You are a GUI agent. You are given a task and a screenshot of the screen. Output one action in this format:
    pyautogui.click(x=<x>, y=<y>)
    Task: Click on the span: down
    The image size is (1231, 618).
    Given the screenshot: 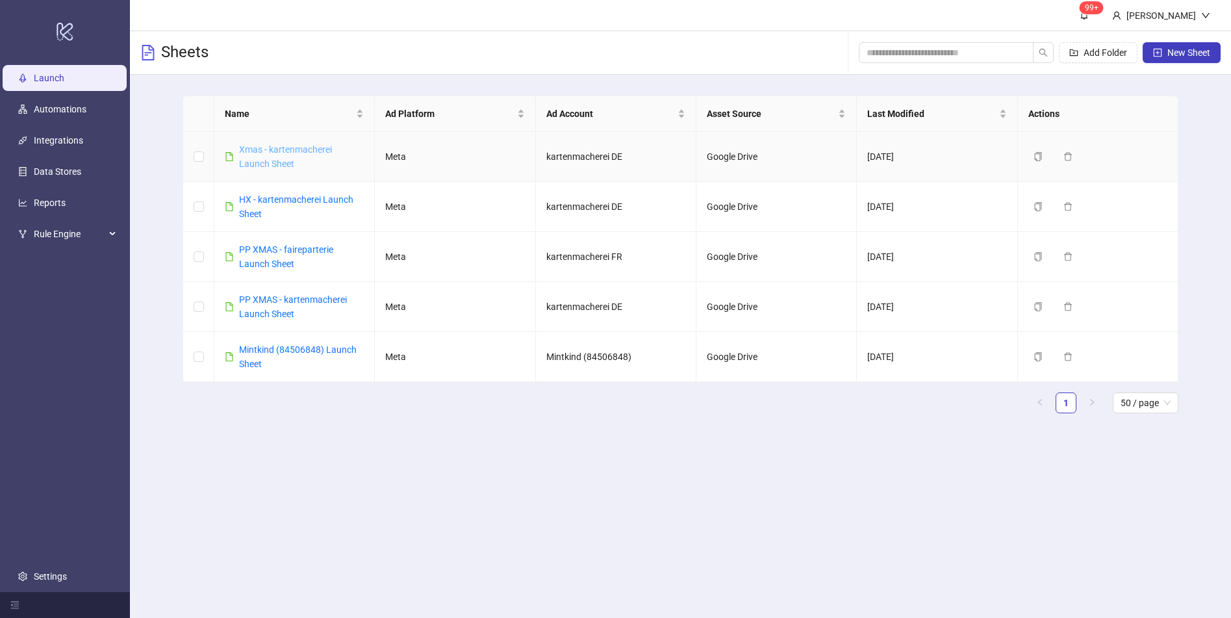 What is the action you would take?
    pyautogui.click(x=1206, y=16)
    